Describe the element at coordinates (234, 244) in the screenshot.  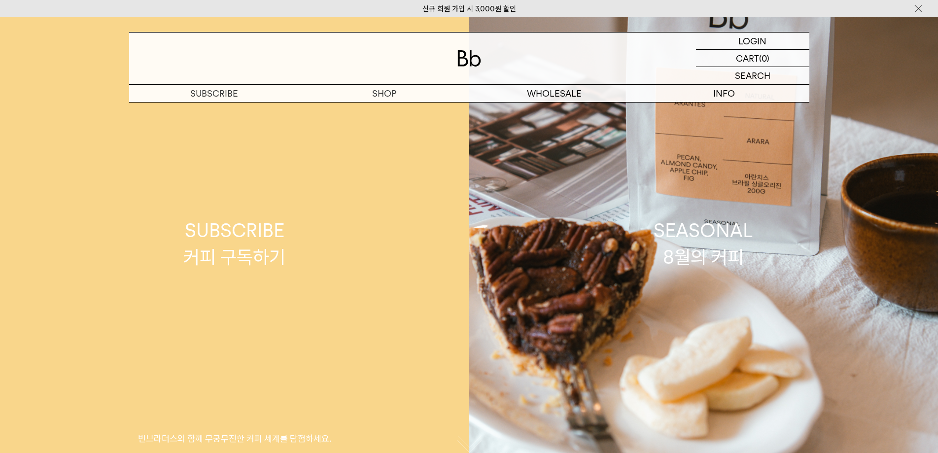
I see `div: SUBSCRIBE 커피 구독하기` at that location.